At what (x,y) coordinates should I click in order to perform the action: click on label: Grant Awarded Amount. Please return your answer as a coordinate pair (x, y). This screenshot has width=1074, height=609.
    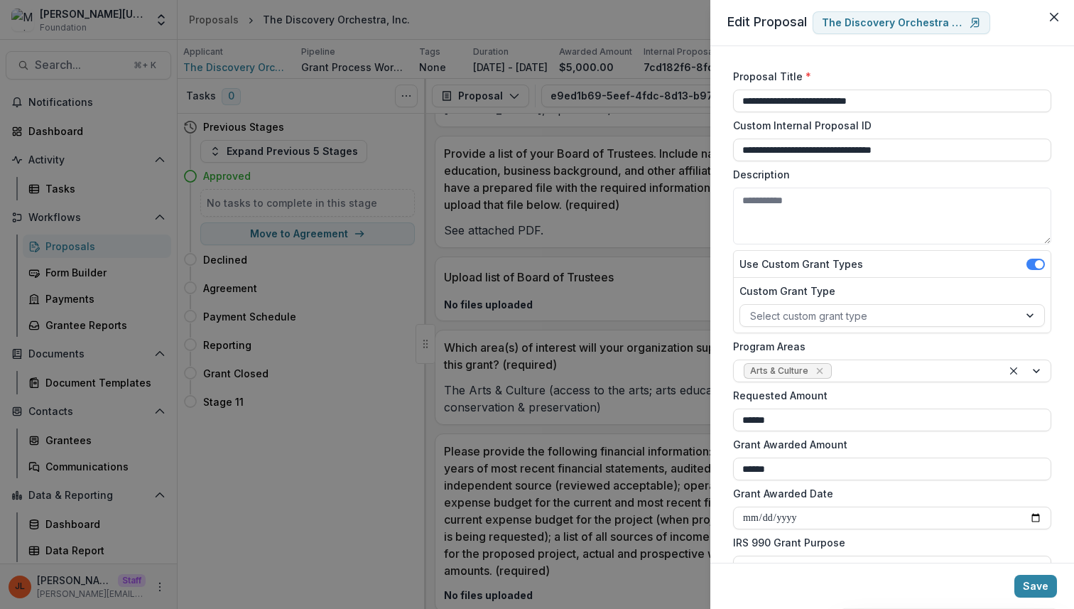
    Looking at the image, I should click on (888, 444).